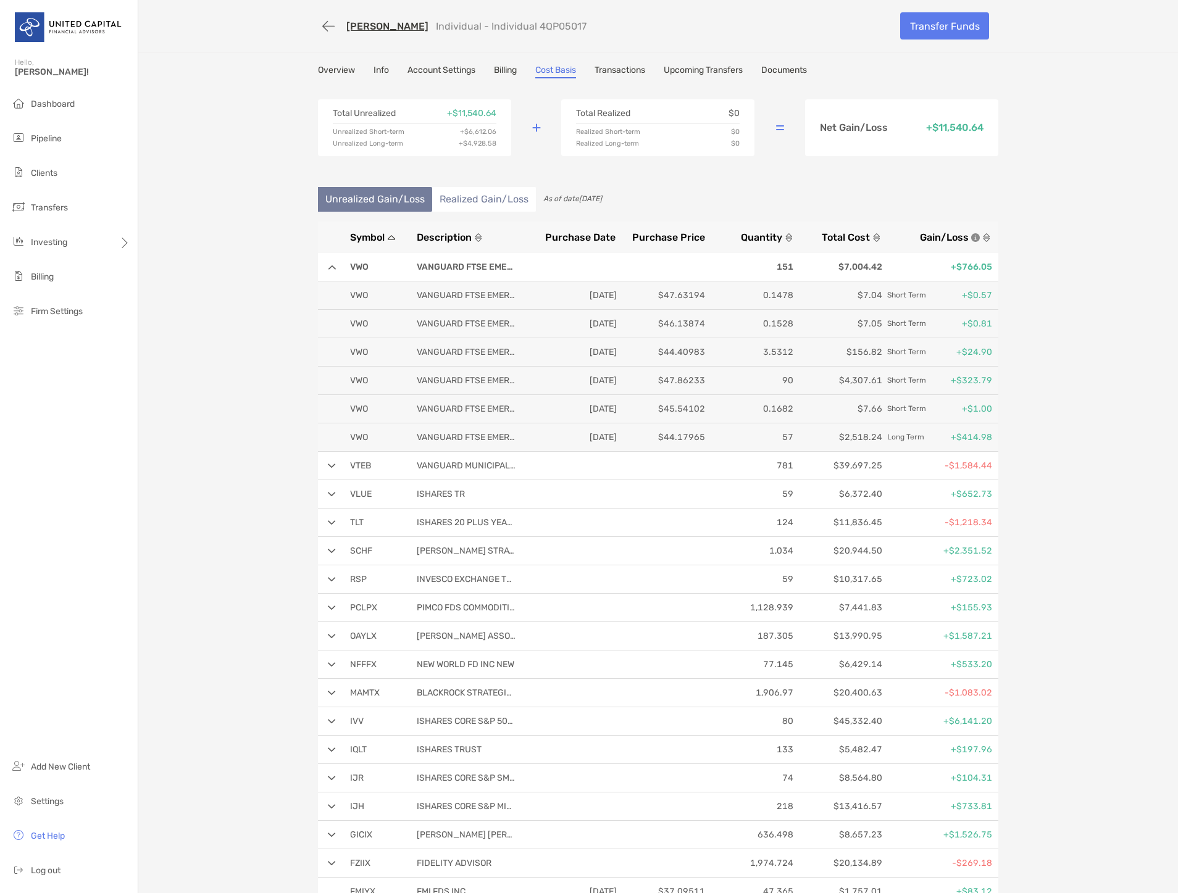 This screenshot has width=1178, height=893. I want to click on p: +$6,141.20, so click(940, 721).